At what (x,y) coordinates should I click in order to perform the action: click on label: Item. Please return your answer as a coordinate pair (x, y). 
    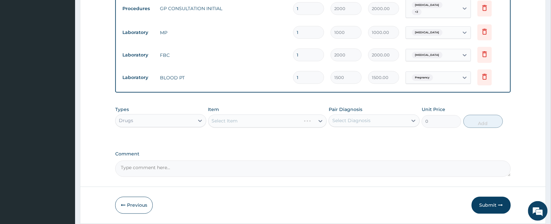
    Looking at the image, I should click on (214, 110).